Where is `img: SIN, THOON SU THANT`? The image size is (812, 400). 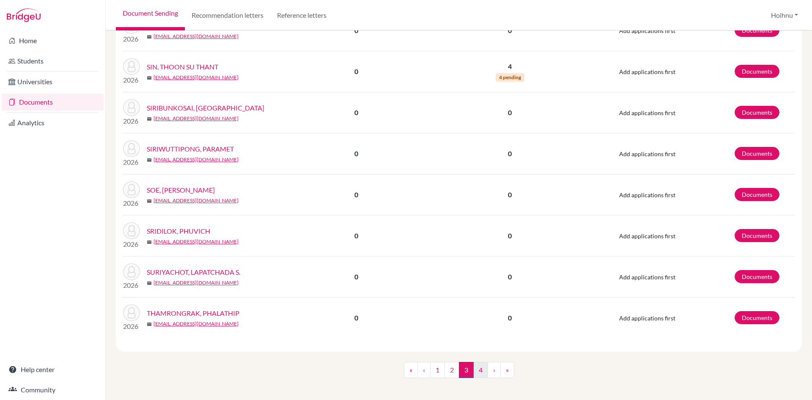
img: SIN, THOON SU THANT is located at coordinates (132, 66).